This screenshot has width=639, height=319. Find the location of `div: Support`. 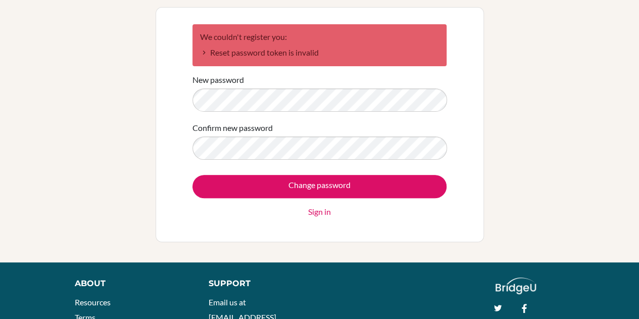

div: Support is located at coordinates (259, 283).